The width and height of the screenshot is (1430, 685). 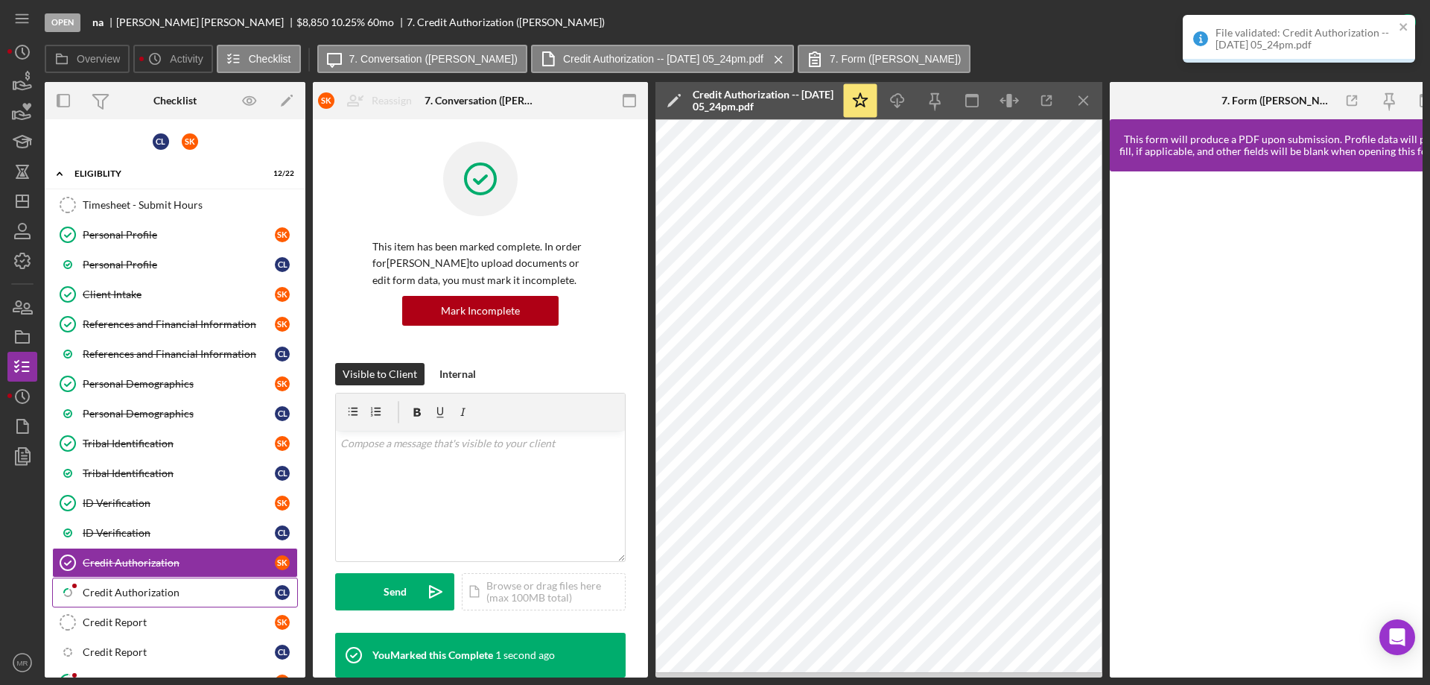 I want to click on div: 60 mo, so click(x=381, y=22).